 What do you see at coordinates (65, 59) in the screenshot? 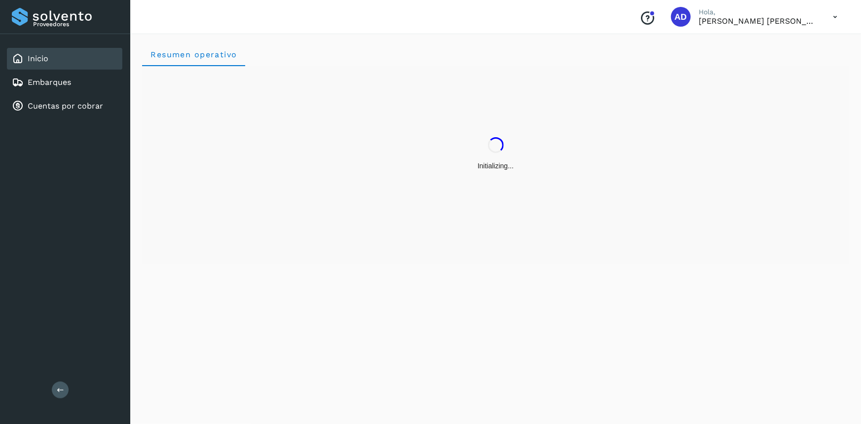
I see `div: Inicio` at bounding box center [65, 59].